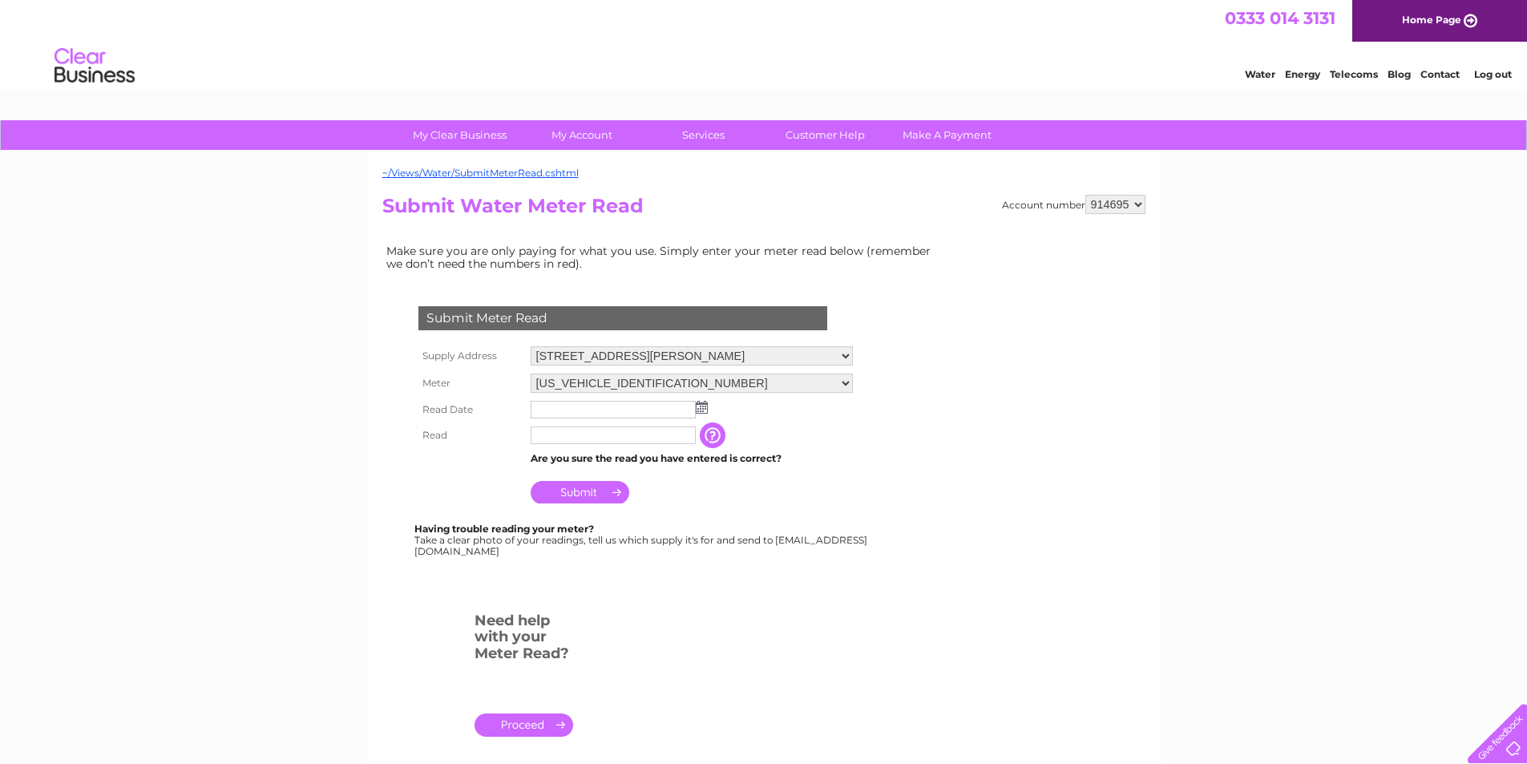 This screenshot has width=1527, height=764. I want to click on td: Are you sure the read you have entered is correct?, so click(692, 458).